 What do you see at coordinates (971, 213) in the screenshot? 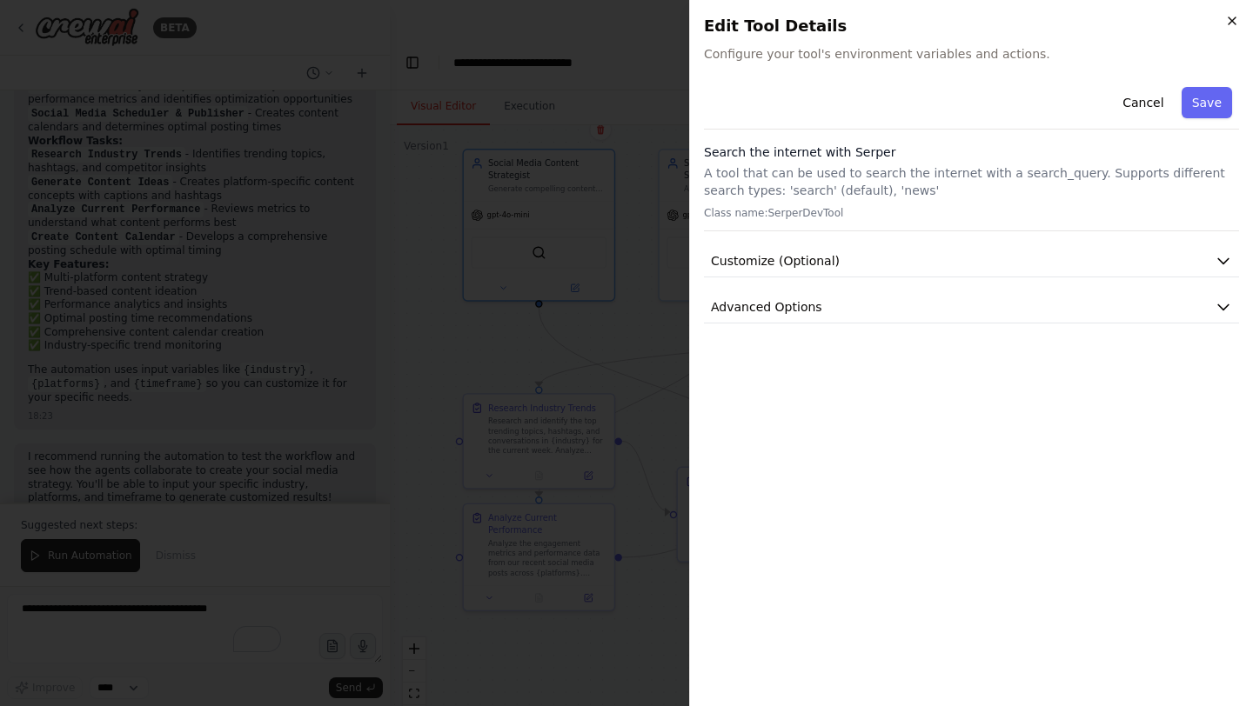
I see `p: Class name: SerperDevTool` at bounding box center [971, 213].